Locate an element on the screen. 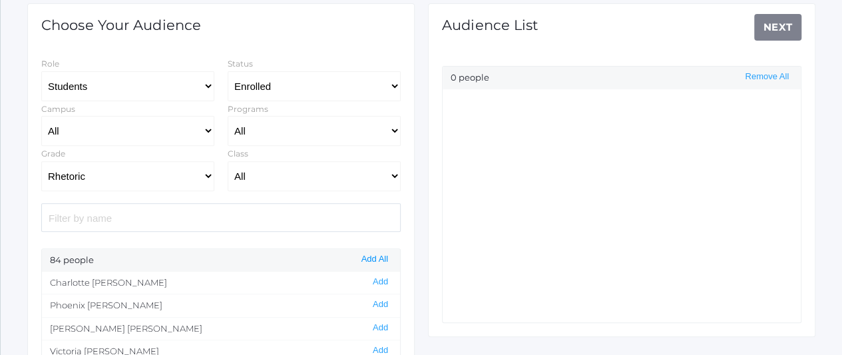 The height and width of the screenshot is (355, 842). input: Filter by name is located at coordinates (221, 217).